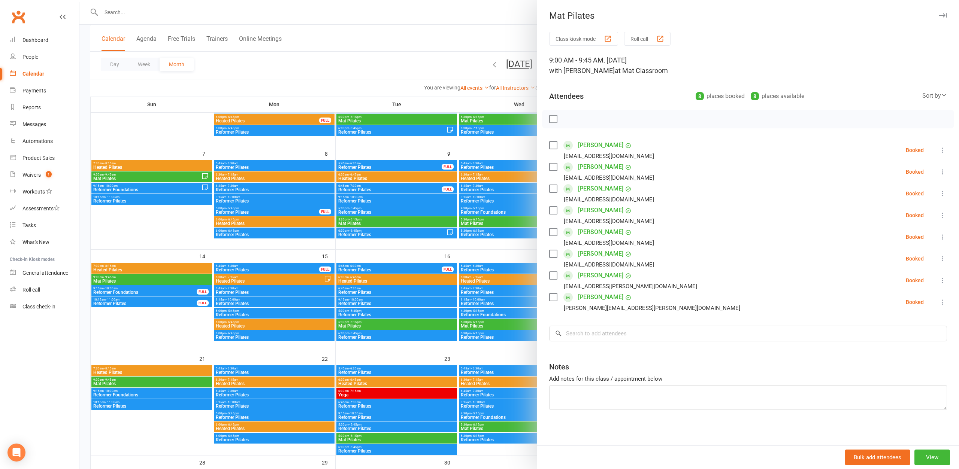  What do you see at coordinates (647, 39) in the screenshot?
I see `button: Roll call` at bounding box center [647, 39].